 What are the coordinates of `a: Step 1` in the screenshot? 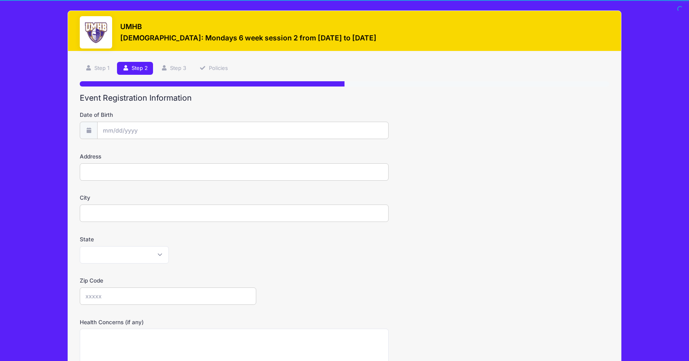 It's located at (97, 68).